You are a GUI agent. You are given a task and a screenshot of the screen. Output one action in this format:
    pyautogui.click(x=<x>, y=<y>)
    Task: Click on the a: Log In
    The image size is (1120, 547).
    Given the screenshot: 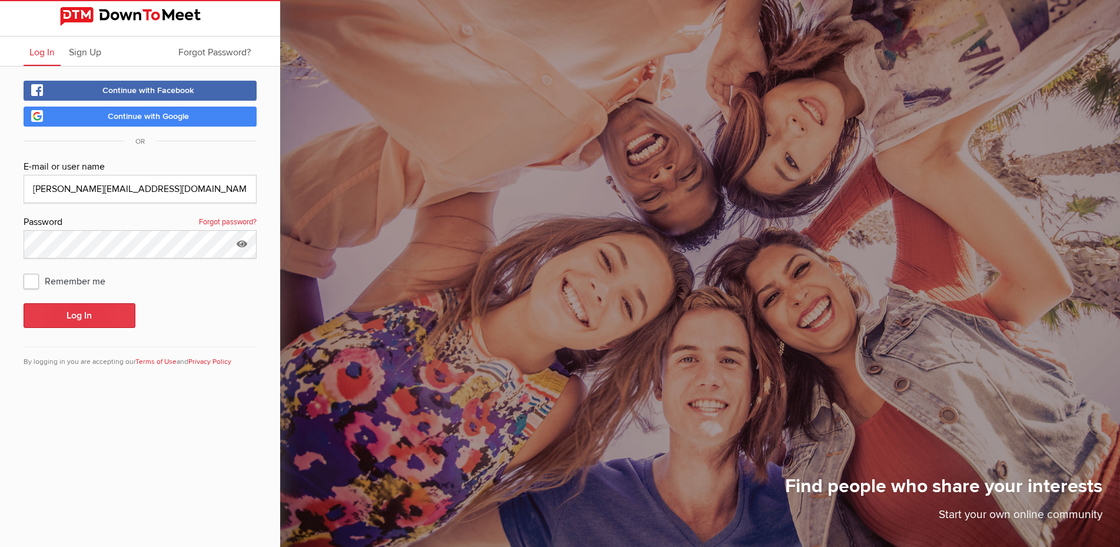 What is the action you would take?
    pyautogui.click(x=42, y=51)
    